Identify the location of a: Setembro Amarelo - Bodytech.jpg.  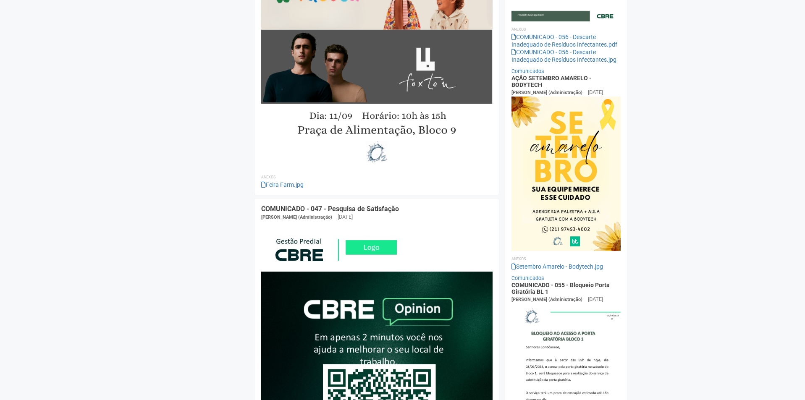
(557, 267).